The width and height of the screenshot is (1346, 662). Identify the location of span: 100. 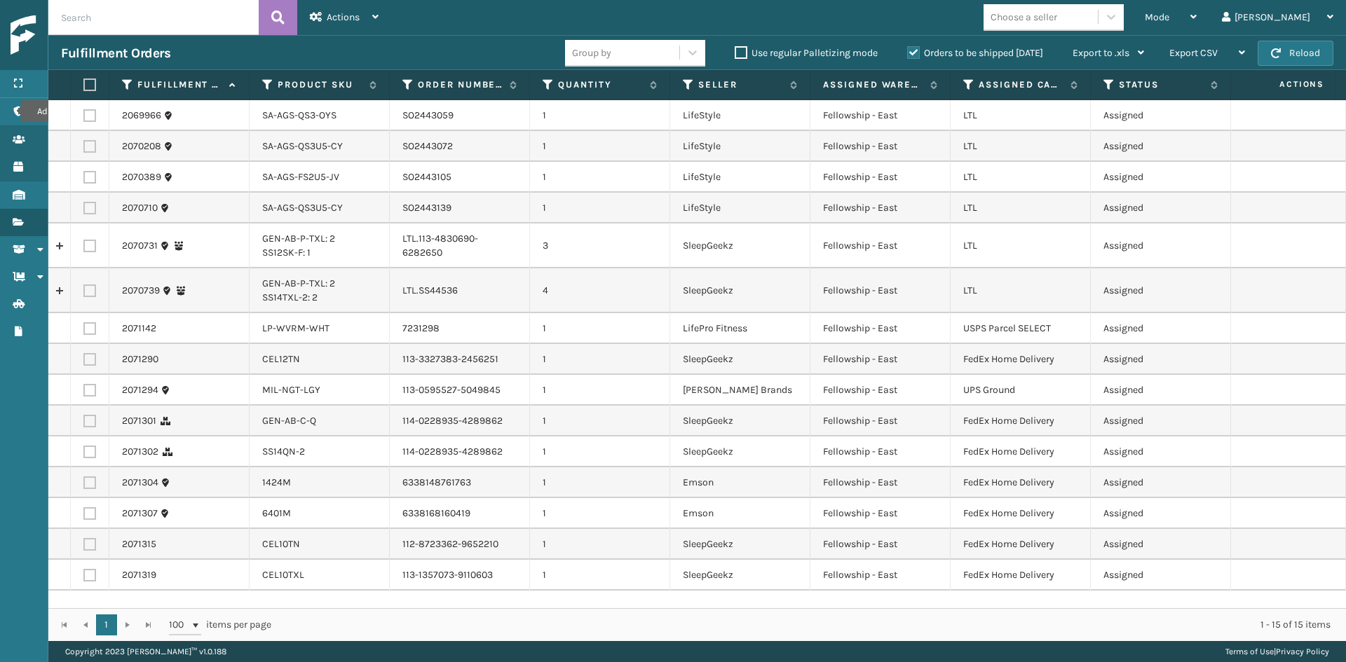
(179, 625).